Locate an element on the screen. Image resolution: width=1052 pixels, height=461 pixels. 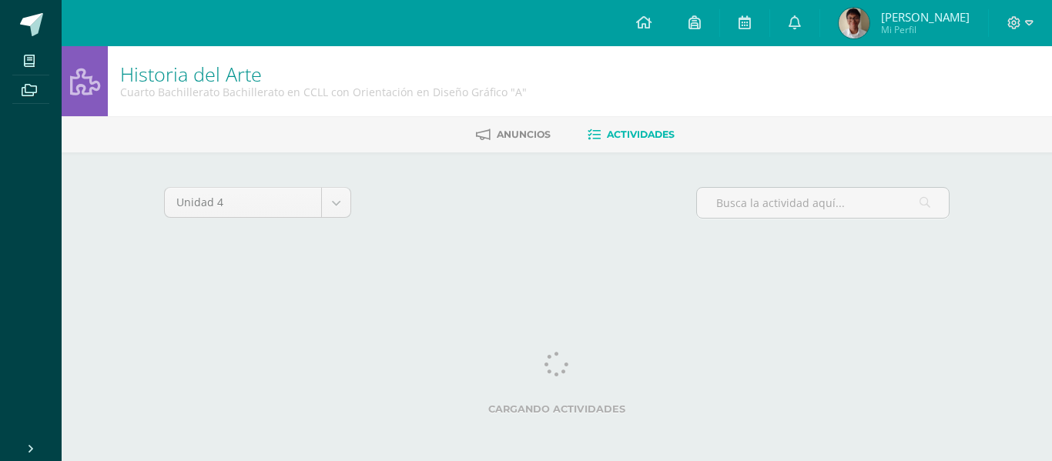
span: Anuncios is located at coordinates (524, 134).